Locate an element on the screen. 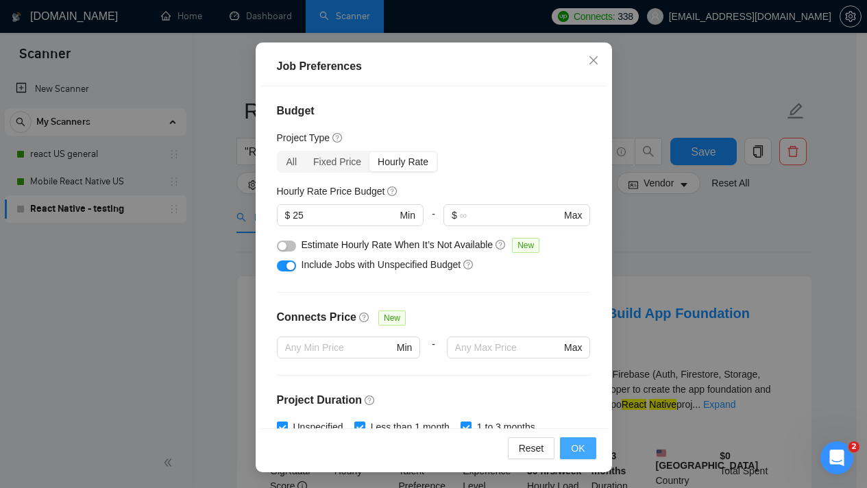  button: Reset is located at coordinates (531, 448).